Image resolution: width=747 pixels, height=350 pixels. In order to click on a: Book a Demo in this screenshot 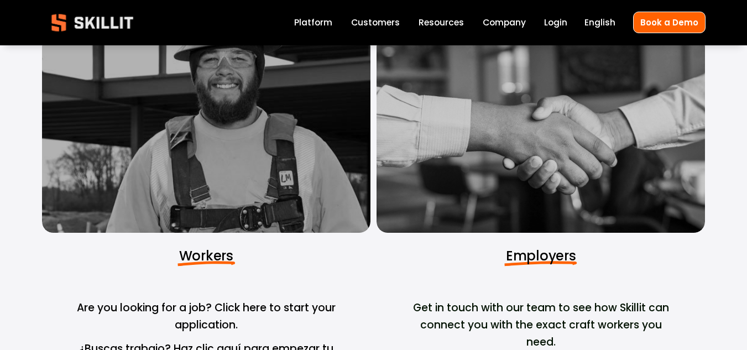, I will do `click(669, 22)`.